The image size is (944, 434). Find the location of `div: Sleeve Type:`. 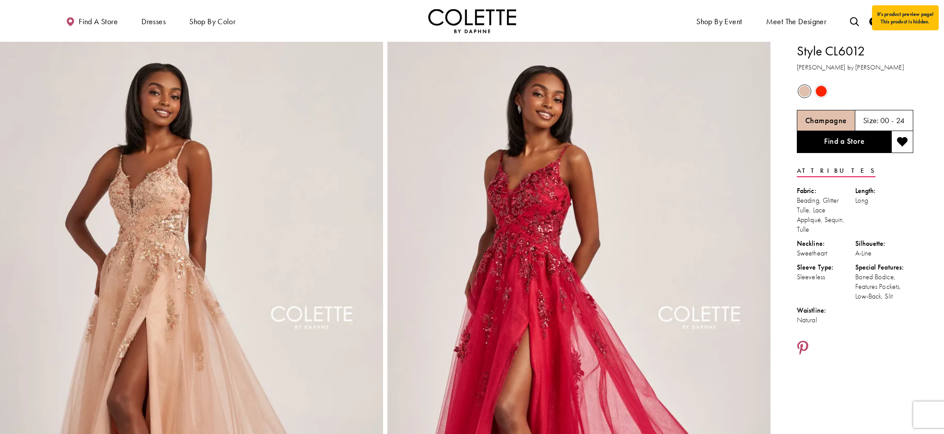

div: Sleeve Type: is located at coordinates (826, 267).